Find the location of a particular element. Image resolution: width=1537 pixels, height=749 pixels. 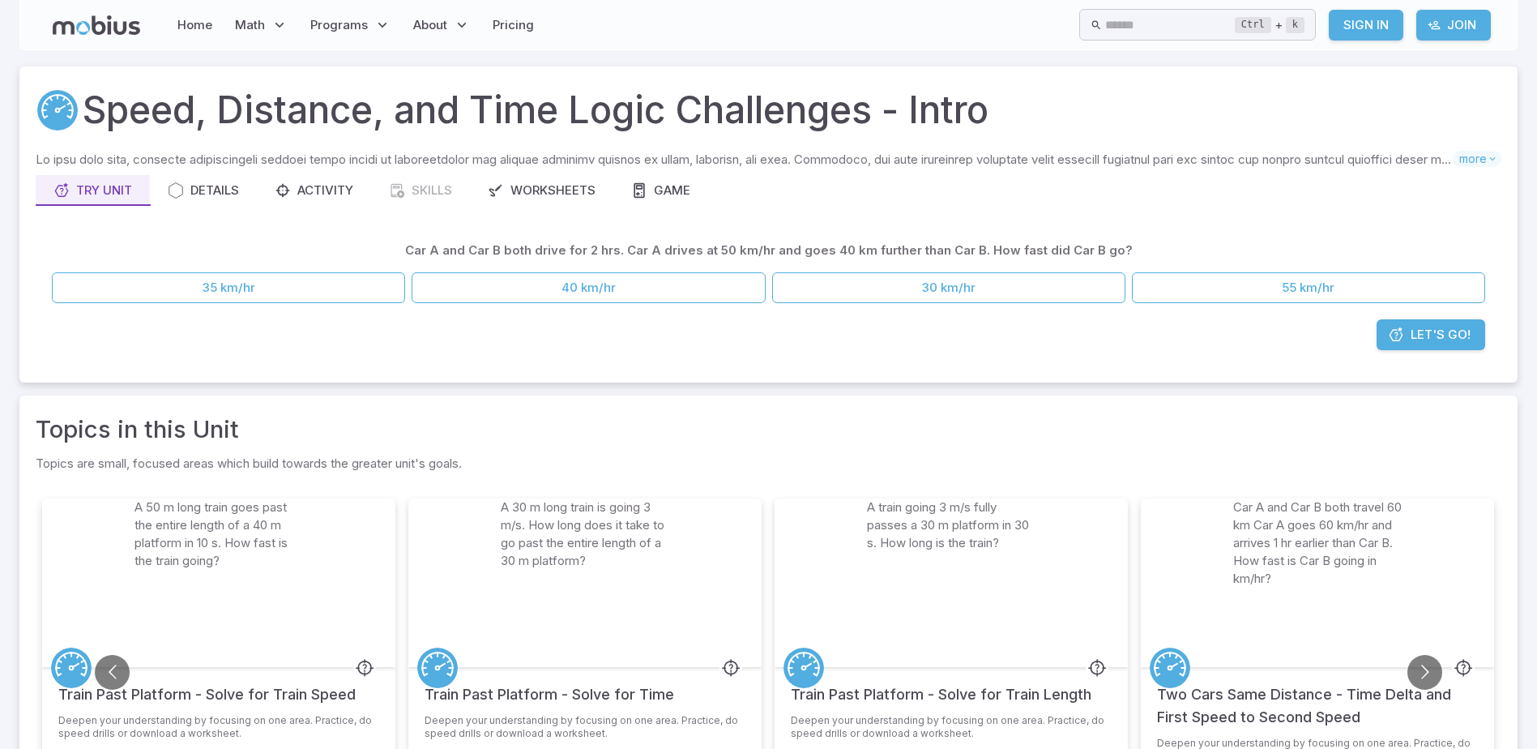

button: Go to previous slide is located at coordinates (112, 672).